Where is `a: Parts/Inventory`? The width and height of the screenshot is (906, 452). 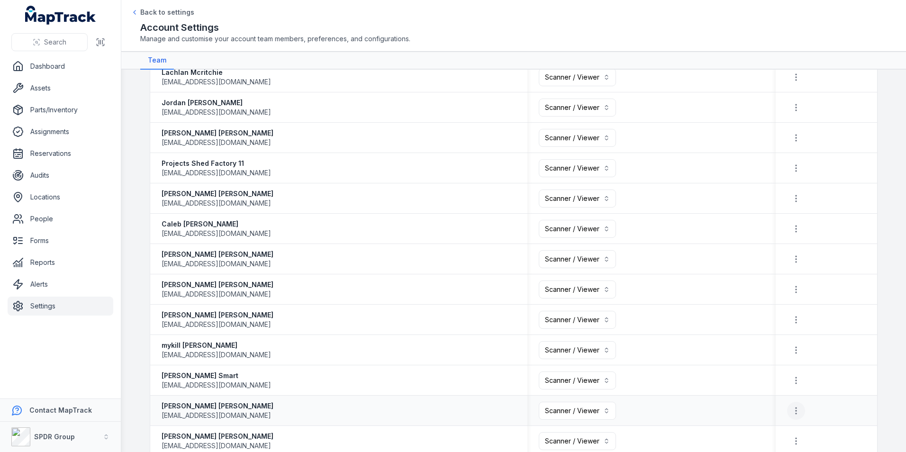
a: Parts/Inventory is located at coordinates (60, 110).